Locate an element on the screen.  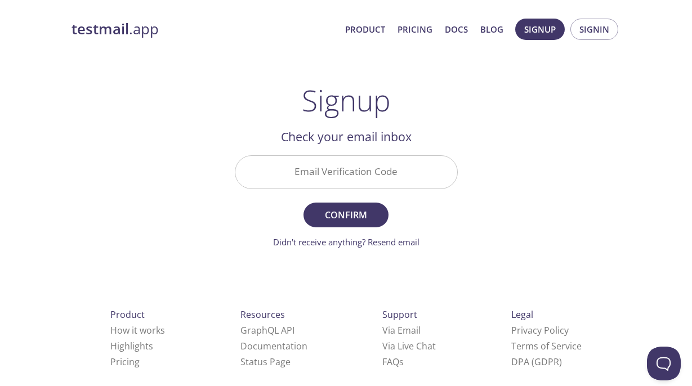
span: Signup is located at coordinates (540, 29).